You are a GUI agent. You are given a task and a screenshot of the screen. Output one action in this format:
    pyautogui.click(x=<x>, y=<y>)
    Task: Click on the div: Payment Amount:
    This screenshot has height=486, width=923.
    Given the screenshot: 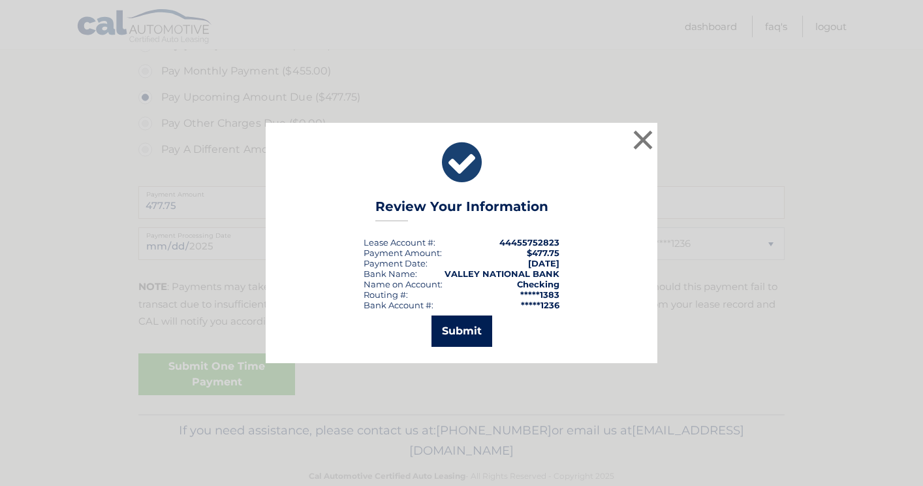 What is the action you would take?
    pyautogui.click(x=403, y=253)
    